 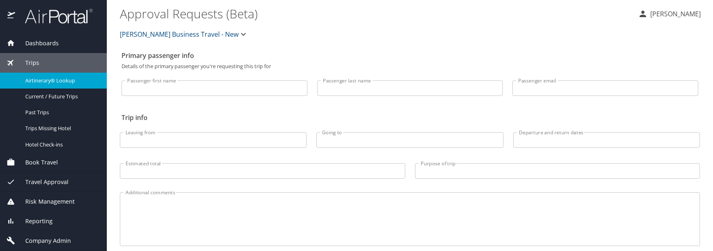 What do you see at coordinates (42, 182) in the screenshot?
I see `span: Travel Approval` at bounding box center [42, 182].